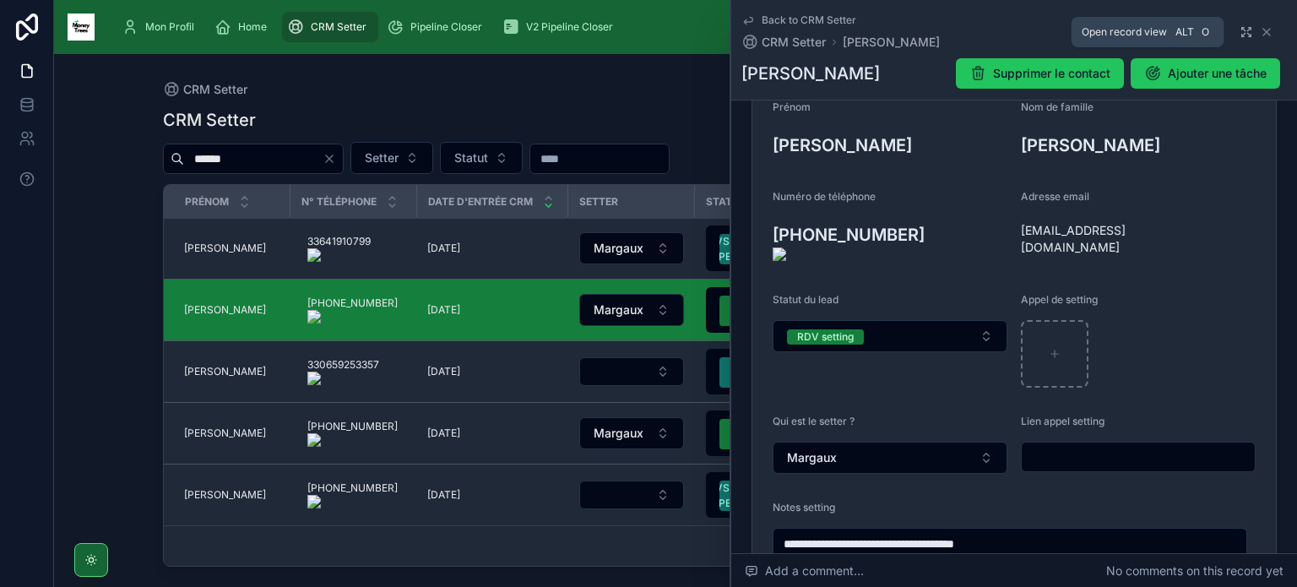  Describe the element at coordinates (354, 248) in the screenshot. I see `a: 33641910799` at that location.